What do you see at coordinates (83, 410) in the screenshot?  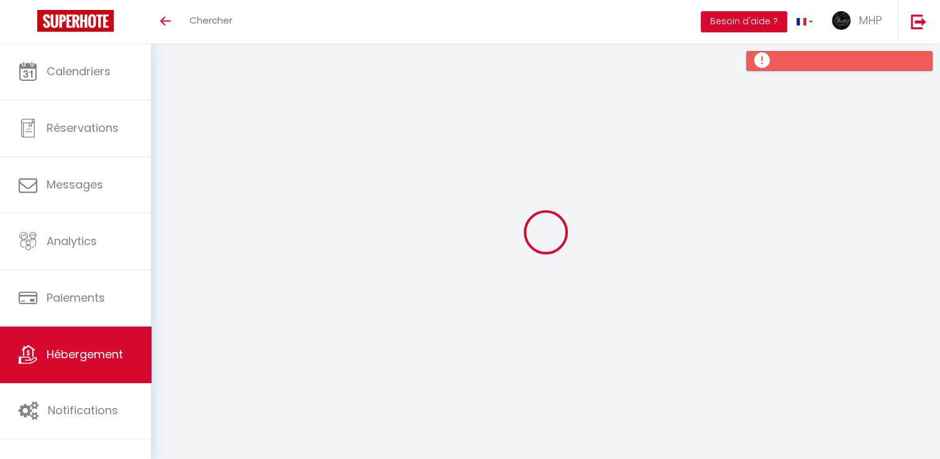 I see `span: Notifications` at bounding box center [83, 410].